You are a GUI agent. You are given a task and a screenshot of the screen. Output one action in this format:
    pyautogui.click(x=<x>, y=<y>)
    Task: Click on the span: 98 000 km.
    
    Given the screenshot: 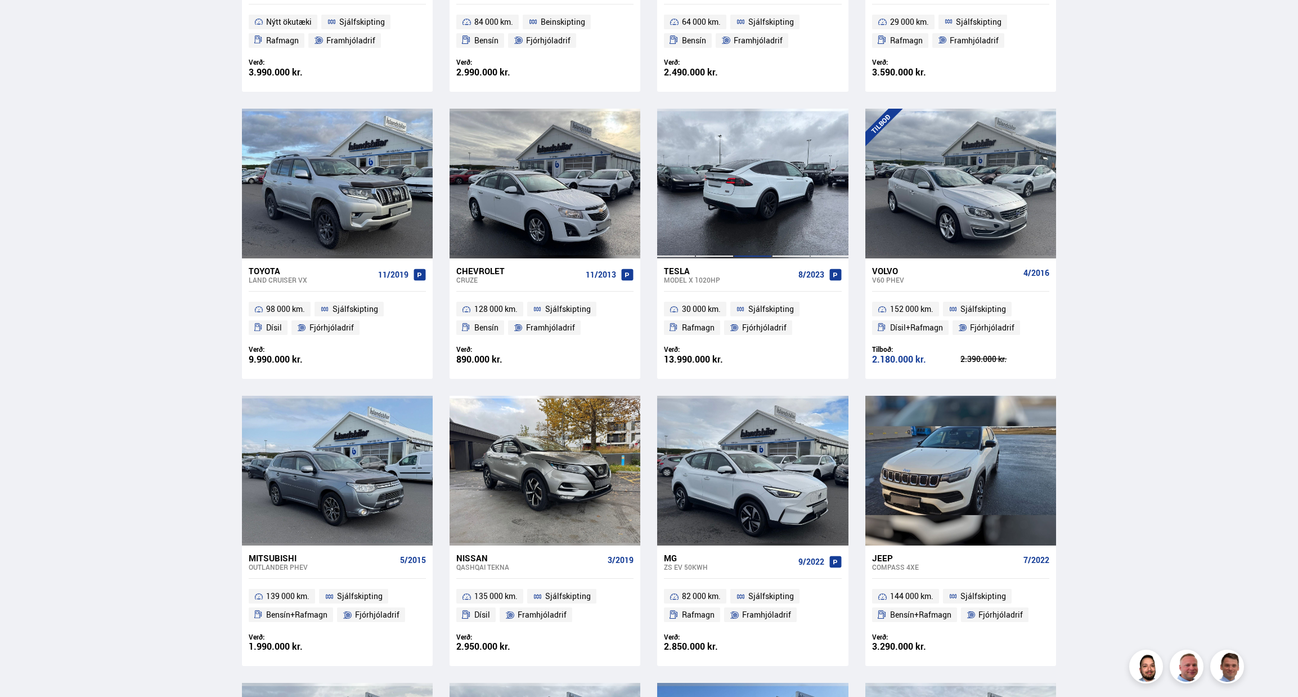 What is the action you would take?
    pyautogui.click(x=285, y=309)
    